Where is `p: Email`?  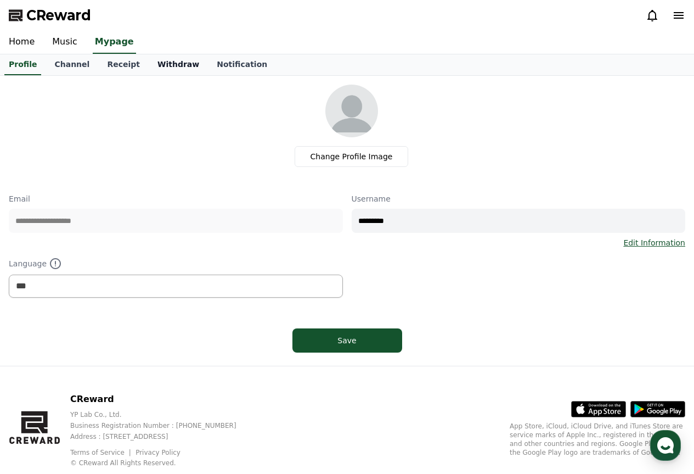 p: Email is located at coordinates (176, 199).